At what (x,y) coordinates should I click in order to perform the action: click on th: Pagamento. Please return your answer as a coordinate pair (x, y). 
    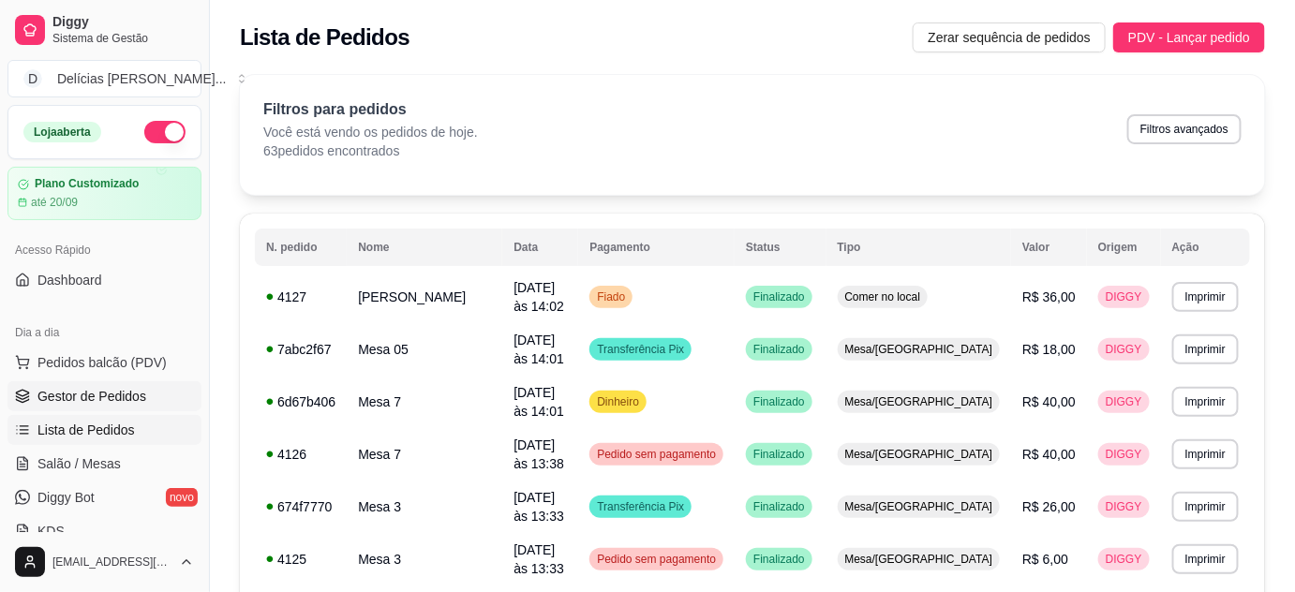
    Looking at the image, I should click on (656, 247).